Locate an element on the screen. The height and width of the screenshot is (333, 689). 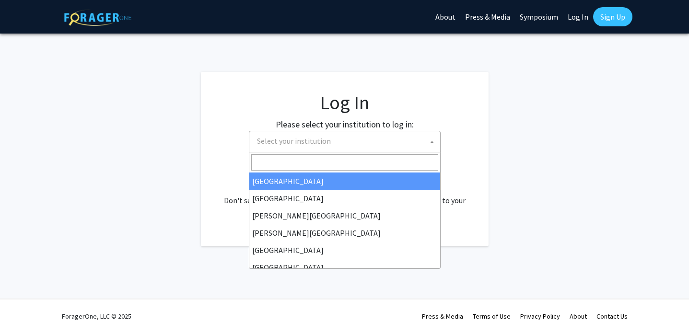
a: Press & Media is located at coordinates (442, 316).